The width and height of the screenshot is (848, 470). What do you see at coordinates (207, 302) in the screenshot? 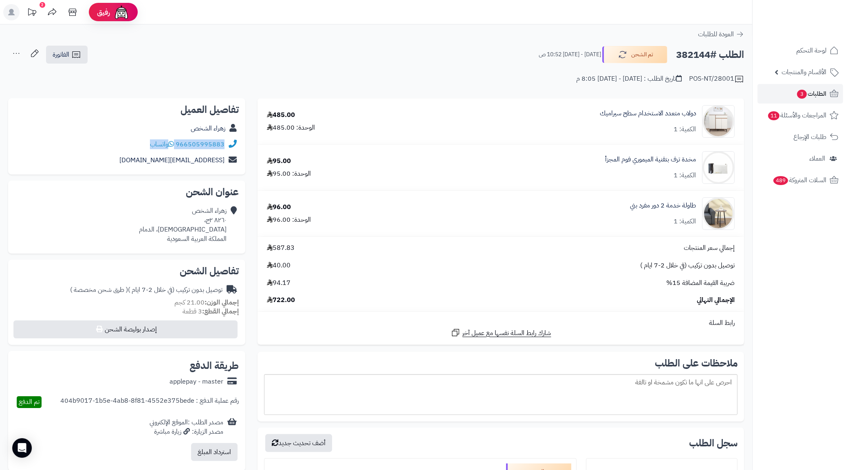
I see `small: 21.00 كجم` at bounding box center [207, 302].